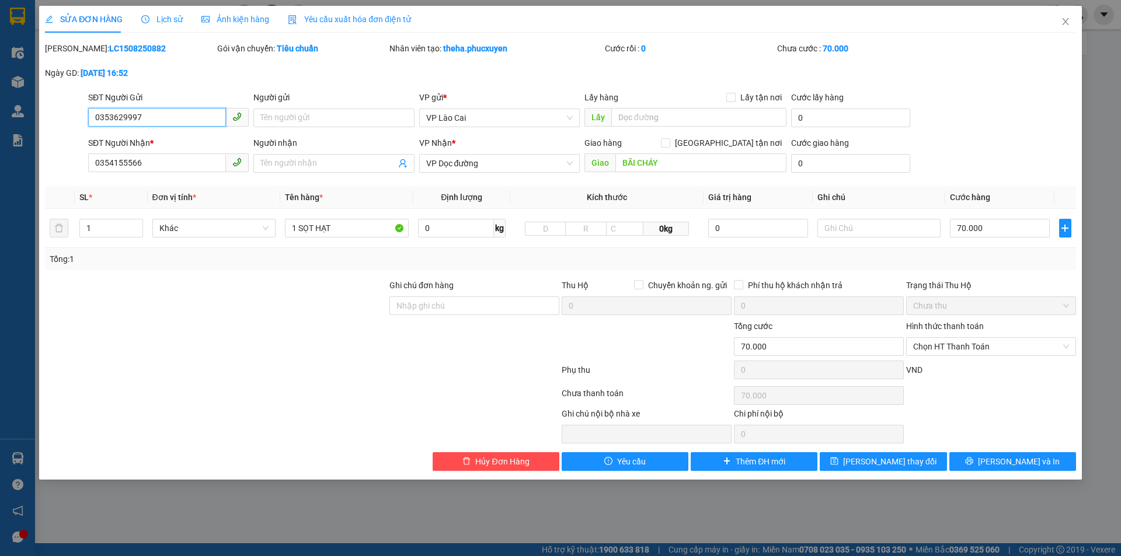 The width and height of the screenshot is (1121, 556). What do you see at coordinates (601, 97) in the screenshot?
I see `span: Lấy hàng` at bounding box center [601, 97].